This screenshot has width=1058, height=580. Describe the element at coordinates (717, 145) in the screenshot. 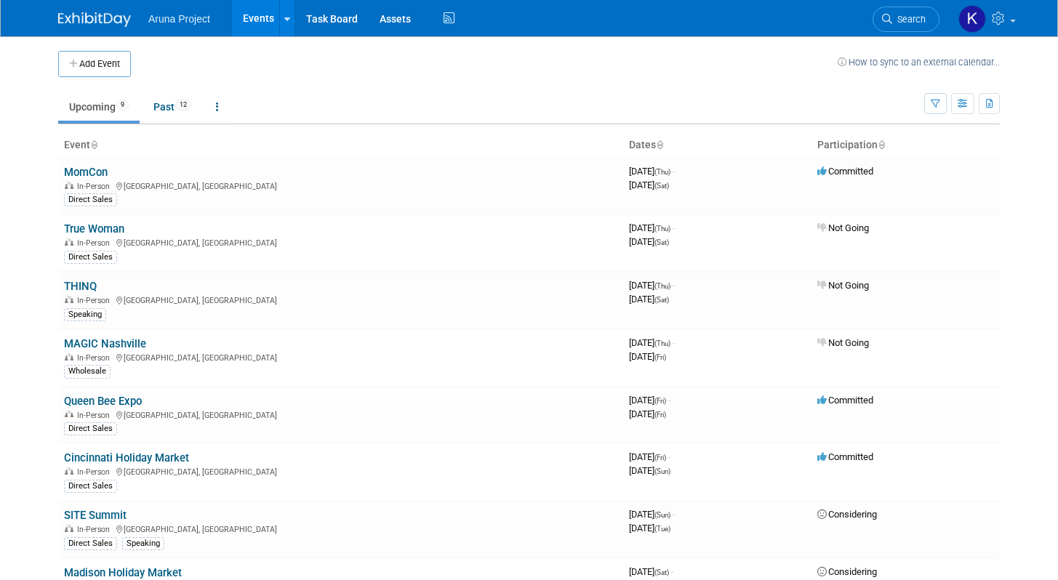

I see `th: Dates` at that location.